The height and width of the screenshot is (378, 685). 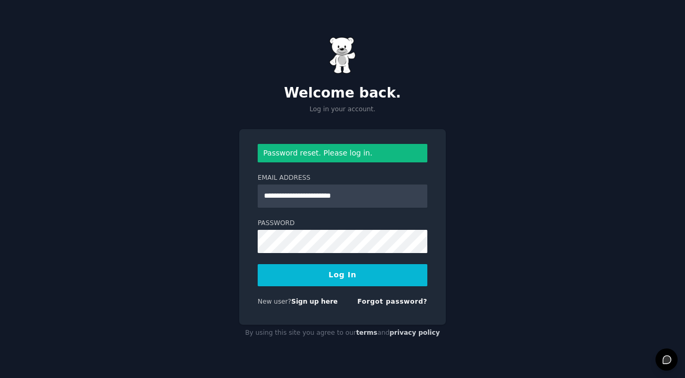 What do you see at coordinates (343, 110) in the screenshot?
I see `p: Log in your account.` at bounding box center [343, 110].